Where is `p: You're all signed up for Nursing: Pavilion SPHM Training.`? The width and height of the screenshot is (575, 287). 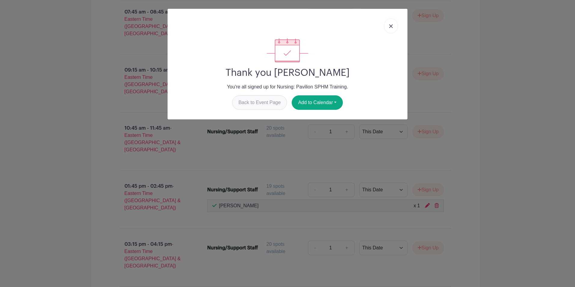
p: You're all signed up for Nursing: Pavilion SPHM Training. is located at coordinates (287, 87).